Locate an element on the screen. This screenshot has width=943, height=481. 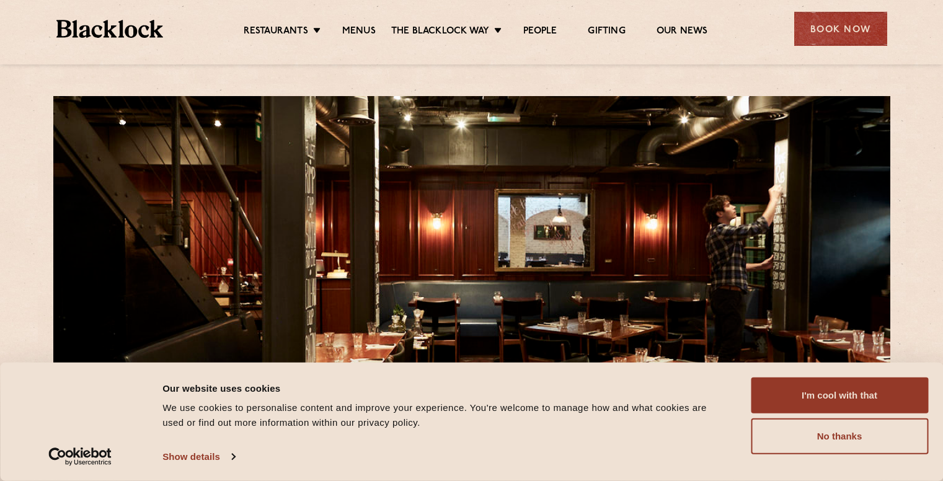
a: Our News is located at coordinates (682, 32).